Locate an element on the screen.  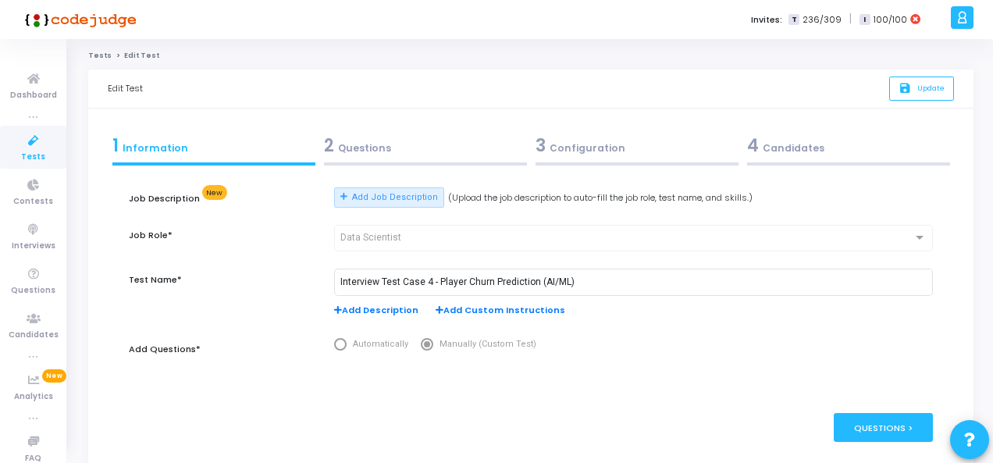
label: Job Role* is located at coordinates (151, 235).